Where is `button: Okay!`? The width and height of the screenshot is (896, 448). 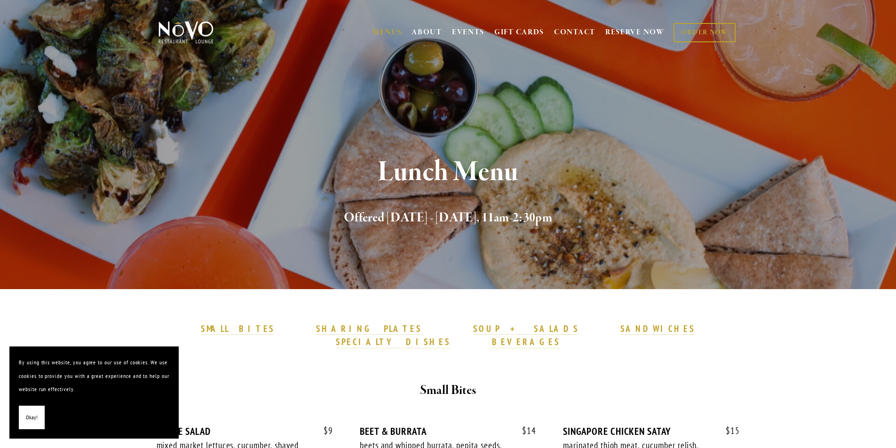
button: Okay! is located at coordinates (32, 418).